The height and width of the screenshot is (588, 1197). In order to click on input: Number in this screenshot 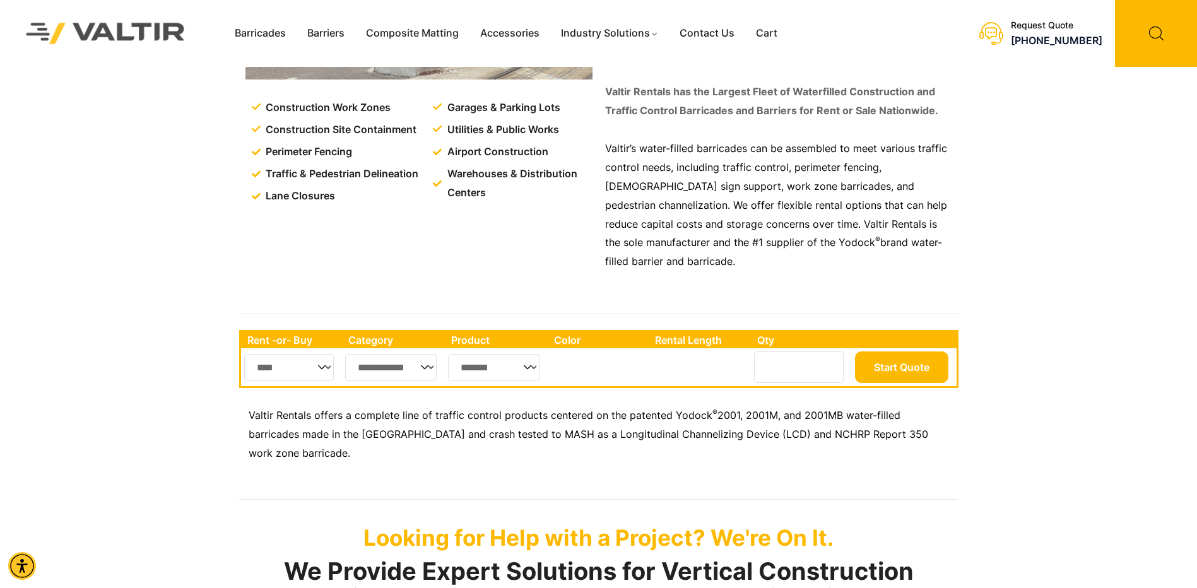, I will do `click(799, 367)`.